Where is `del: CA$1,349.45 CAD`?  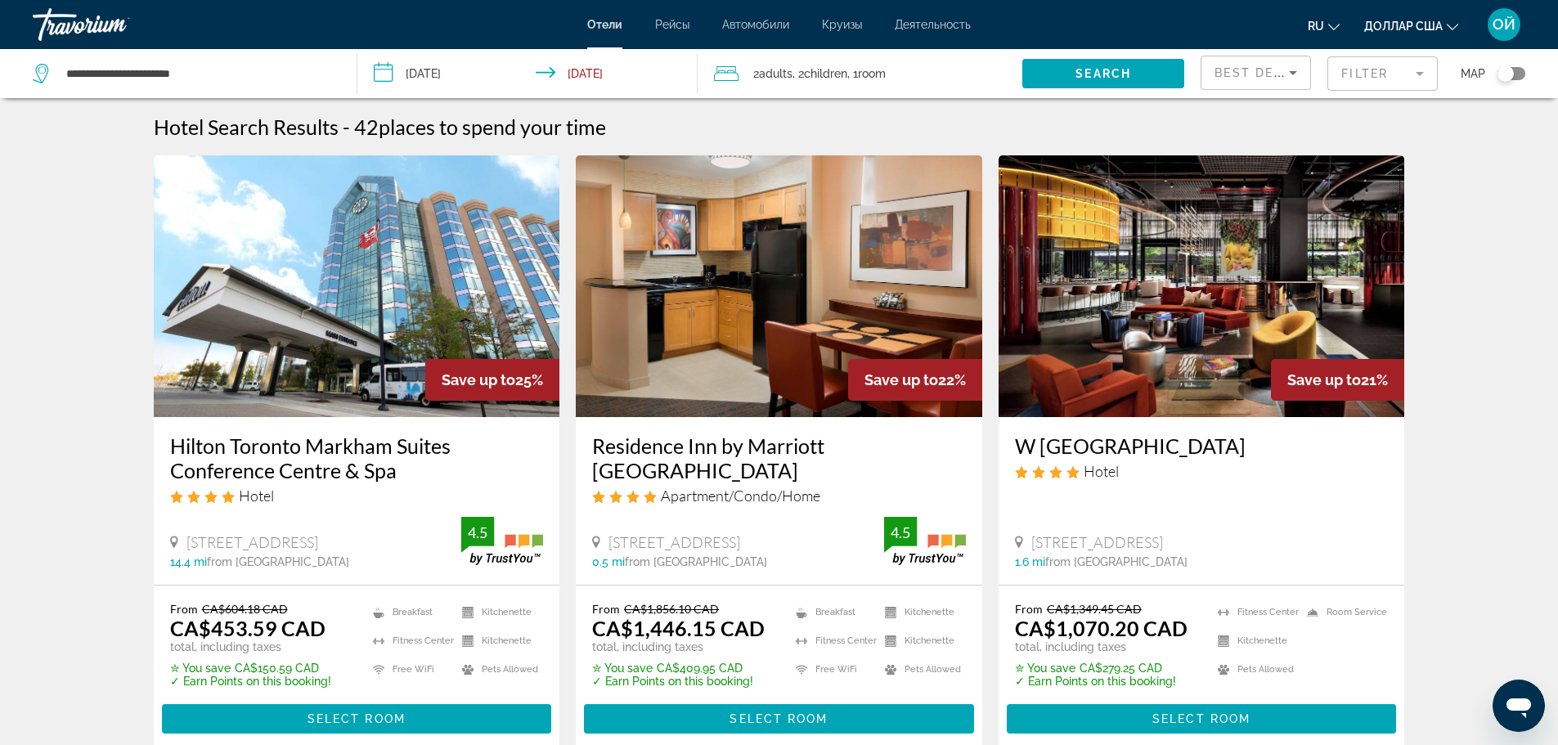 del: CA$1,349.45 CAD is located at coordinates (1094, 609).